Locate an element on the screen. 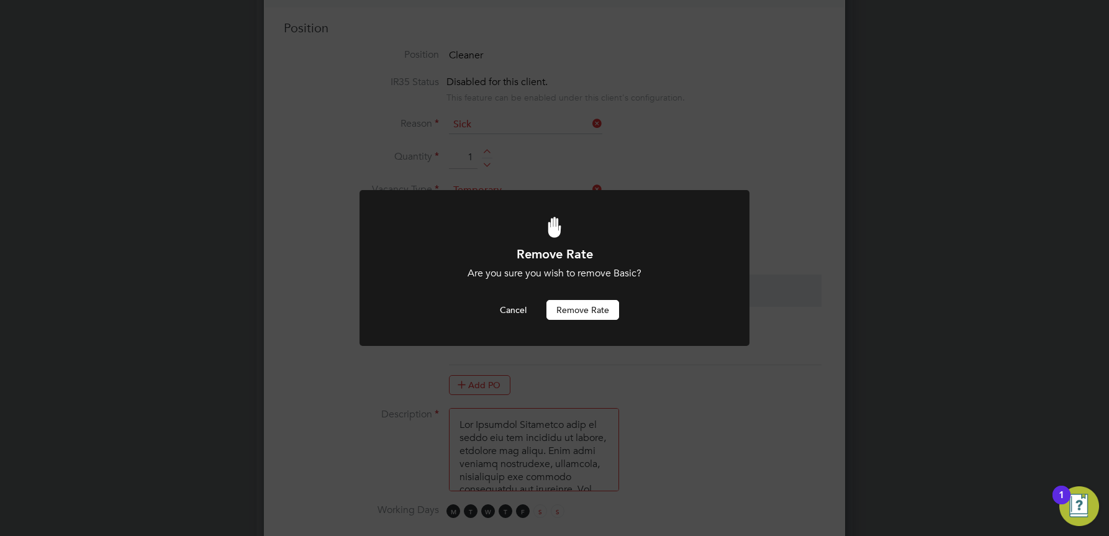 This screenshot has height=536, width=1109. button: Cancel is located at coordinates (513, 310).